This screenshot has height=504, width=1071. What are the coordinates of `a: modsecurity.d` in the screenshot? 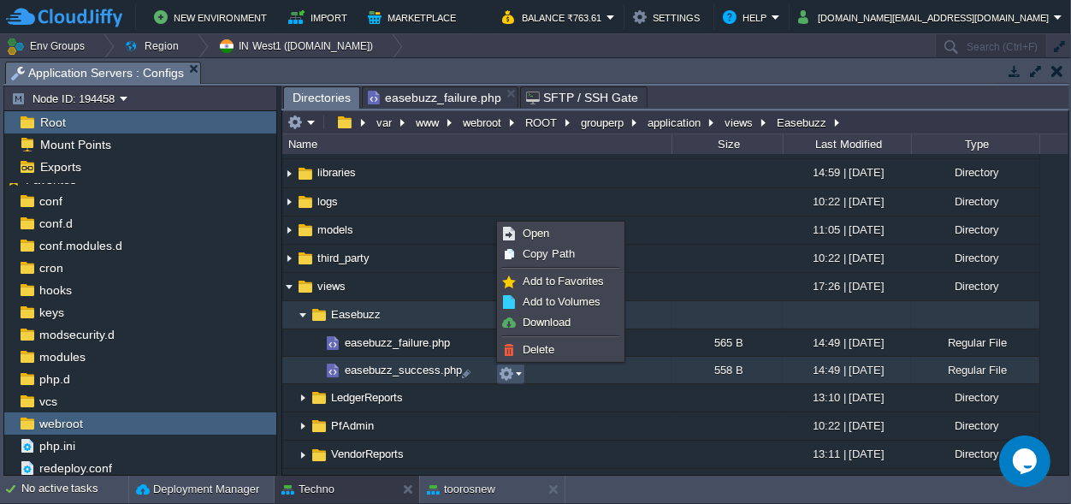 It's located at (76, 334).